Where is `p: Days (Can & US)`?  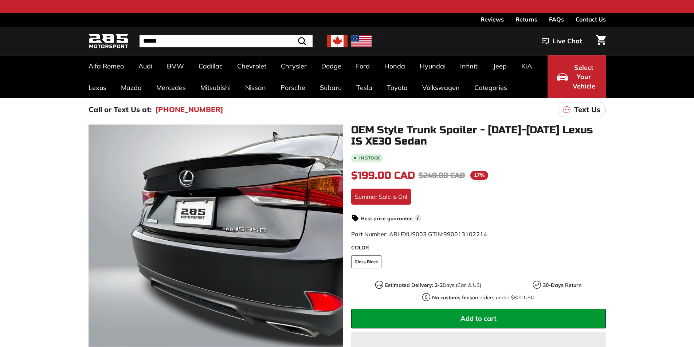 p: Days (Can & US) is located at coordinates (433, 285).